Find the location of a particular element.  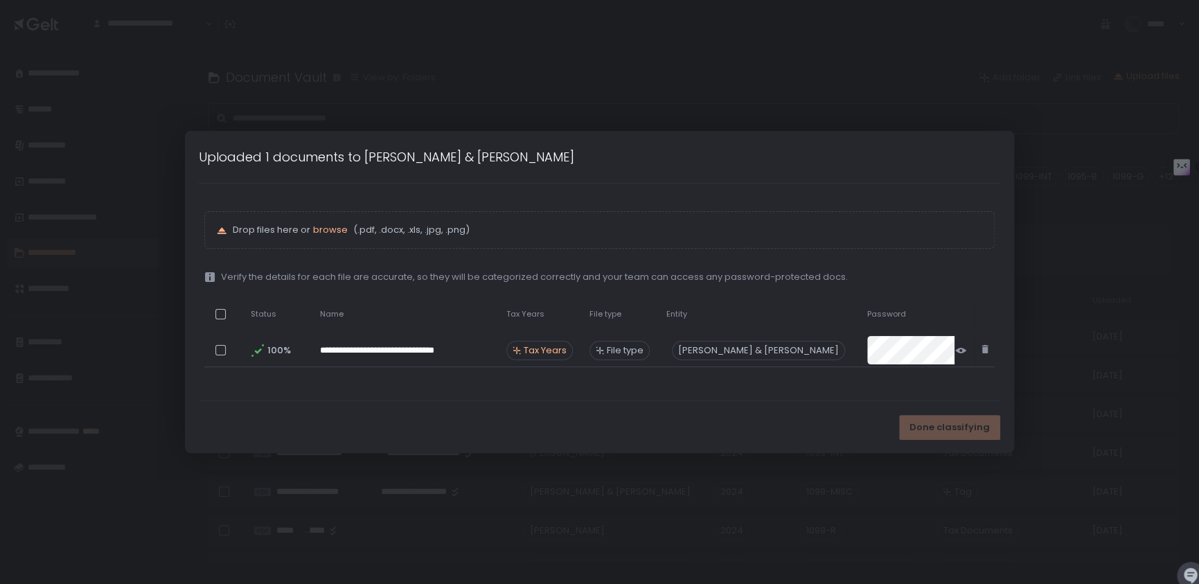

span: Status is located at coordinates (263, 314).